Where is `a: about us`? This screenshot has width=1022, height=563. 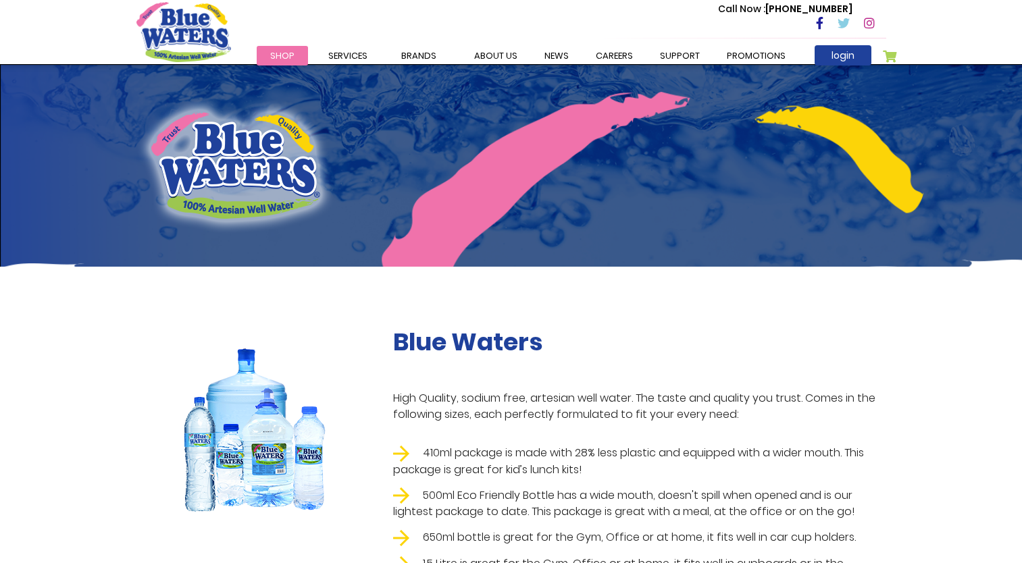 a: about us is located at coordinates (496, 55).